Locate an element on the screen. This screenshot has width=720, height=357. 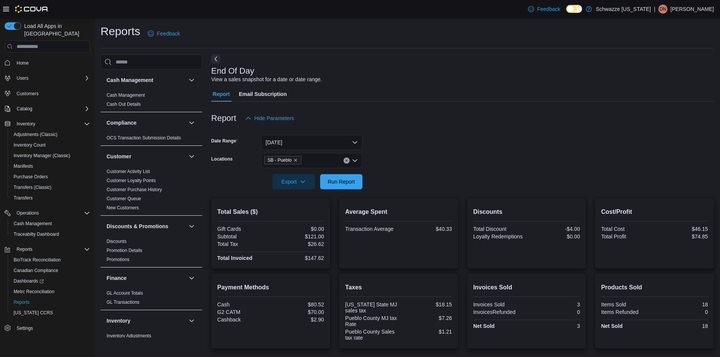
span: Email Subscription is located at coordinates (263, 94).